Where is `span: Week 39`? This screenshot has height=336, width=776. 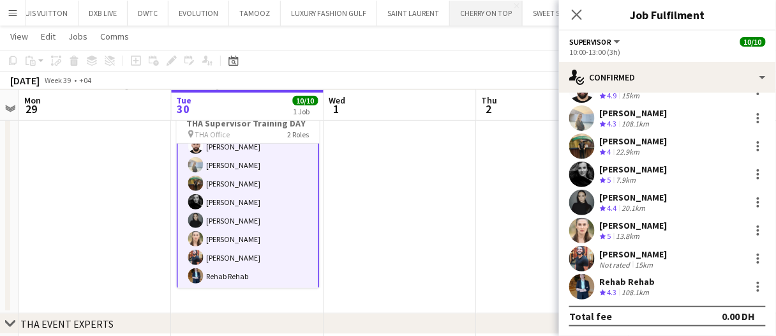 span: Week 39 is located at coordinates (58, 80).